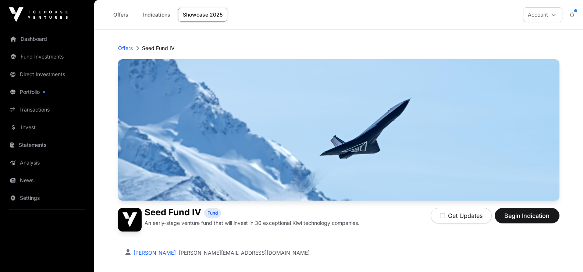 The width and height of the screenshot is (583, 272). Describe the element at coordinates (47, 92) in the screenshot. I see `a: Portfolio` at that location.